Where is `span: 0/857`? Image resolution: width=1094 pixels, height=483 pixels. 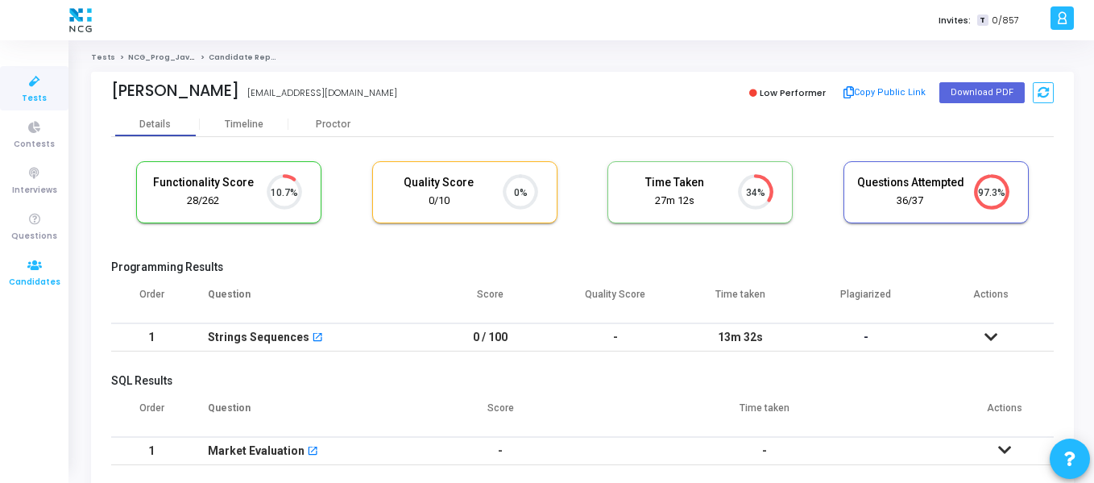 span: 0/857 is located at coordinates (1006, 20).